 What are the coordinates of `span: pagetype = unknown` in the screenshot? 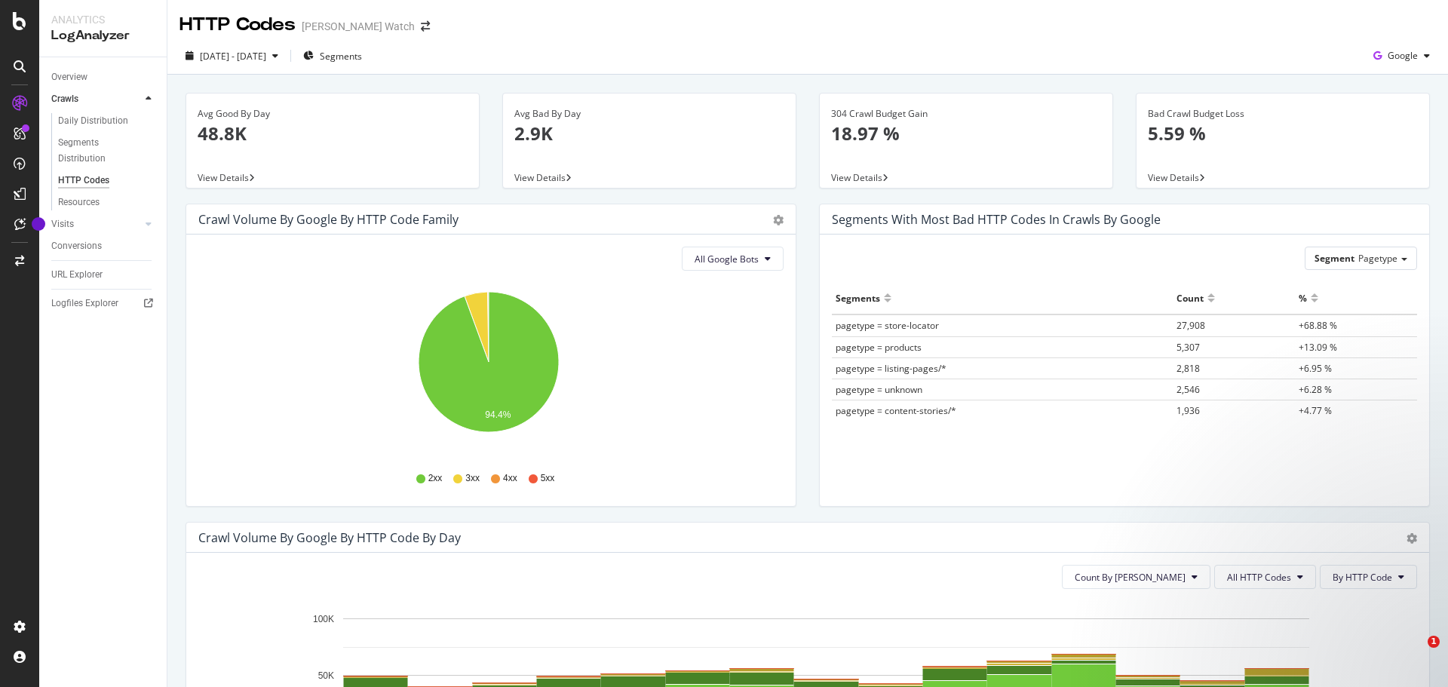 It's located at (878, 389).